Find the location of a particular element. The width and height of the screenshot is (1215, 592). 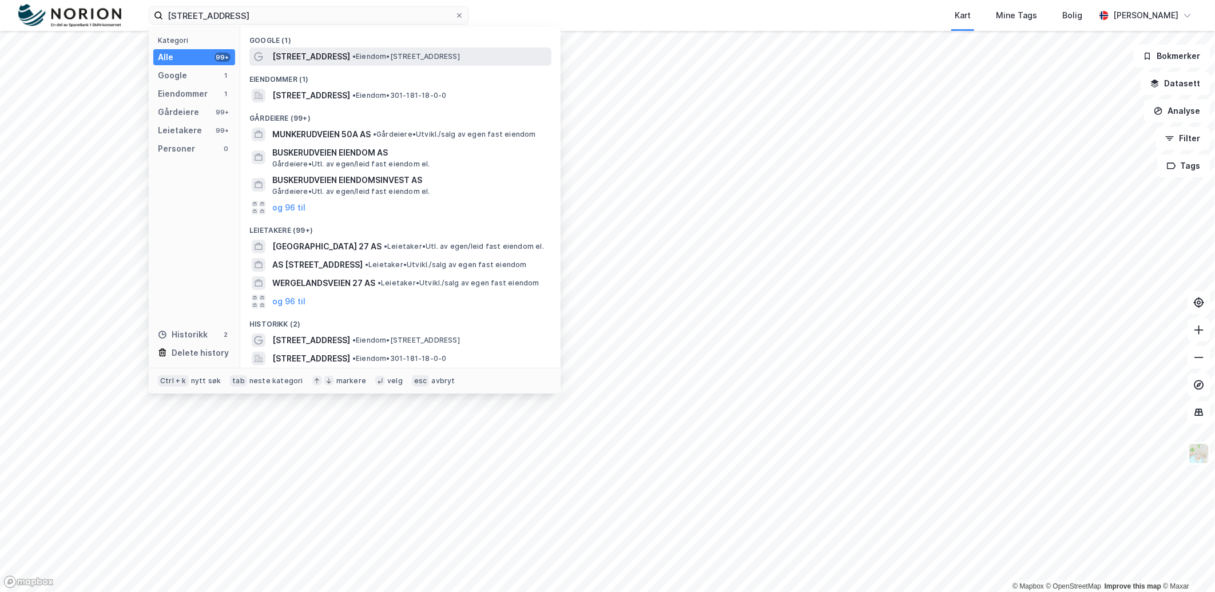

div: Eiendommer is located at coordinates (183, 94).